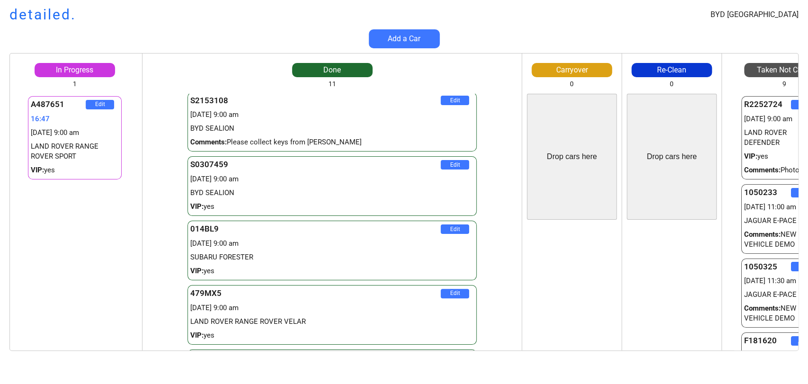 The width and height of the screenshot is (808, 384). I want to click on div: Re-Clean, so click(671, 70).